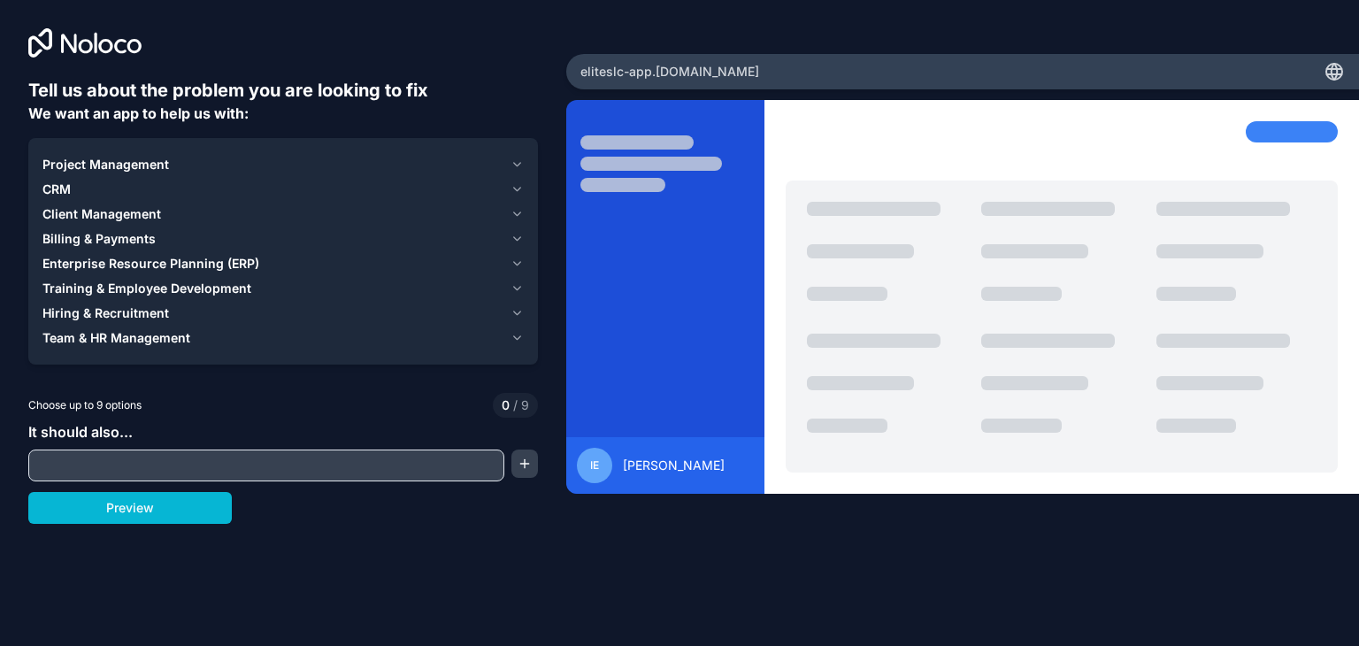 The height and width of the screenshot is (646, 1359). Describe the element at coordinates (283, 90) in the screenshot. I see `h6: Tell us about the problem you are looking to fix` at that location.